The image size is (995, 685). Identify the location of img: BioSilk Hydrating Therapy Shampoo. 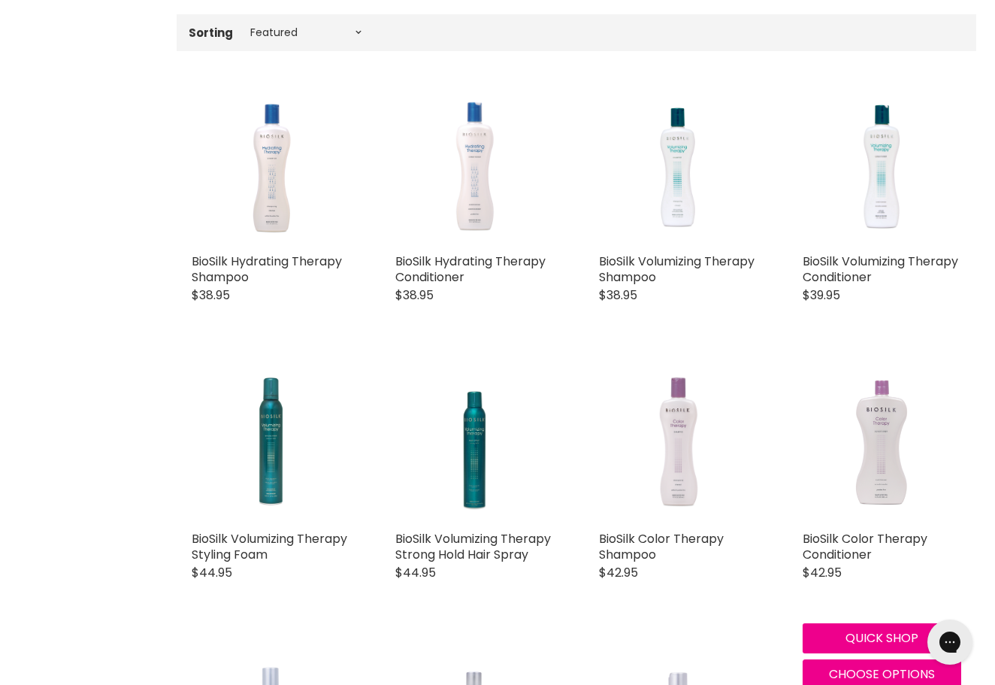
(271, 166).